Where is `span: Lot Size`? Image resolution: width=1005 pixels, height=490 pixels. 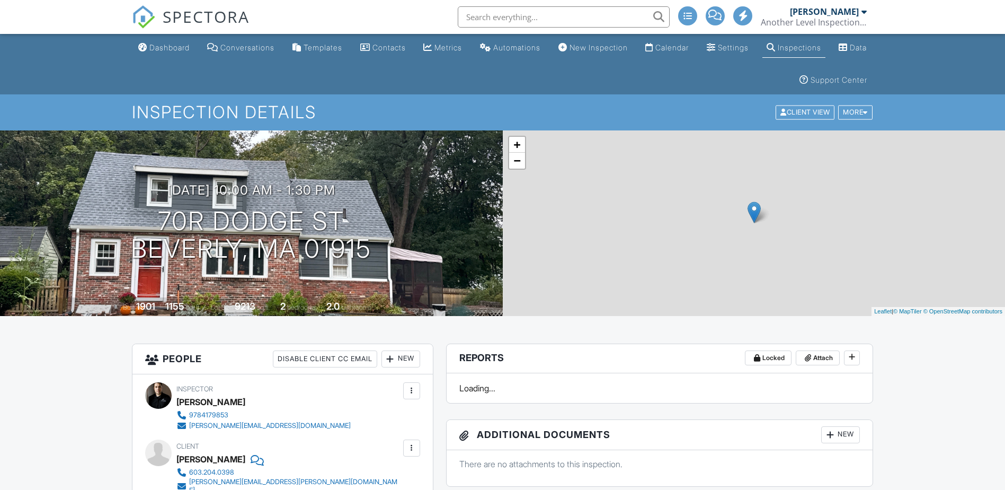 span: Lot Size is located at coordinates (222, 307).